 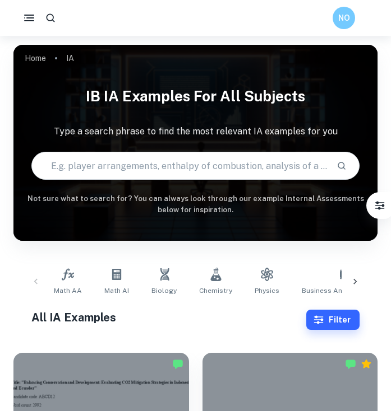 I want to click on p: IA, so click(x=70, y=58).